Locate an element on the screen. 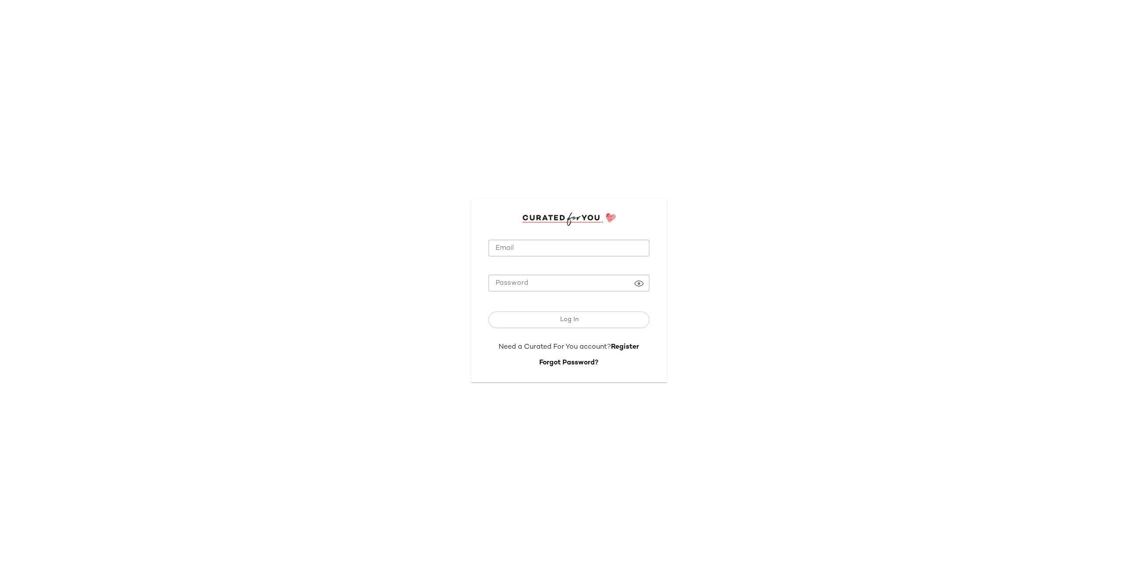 The height and width of the screenshot is (581, 1138). span: Log In is located at coordinates (568, 320).